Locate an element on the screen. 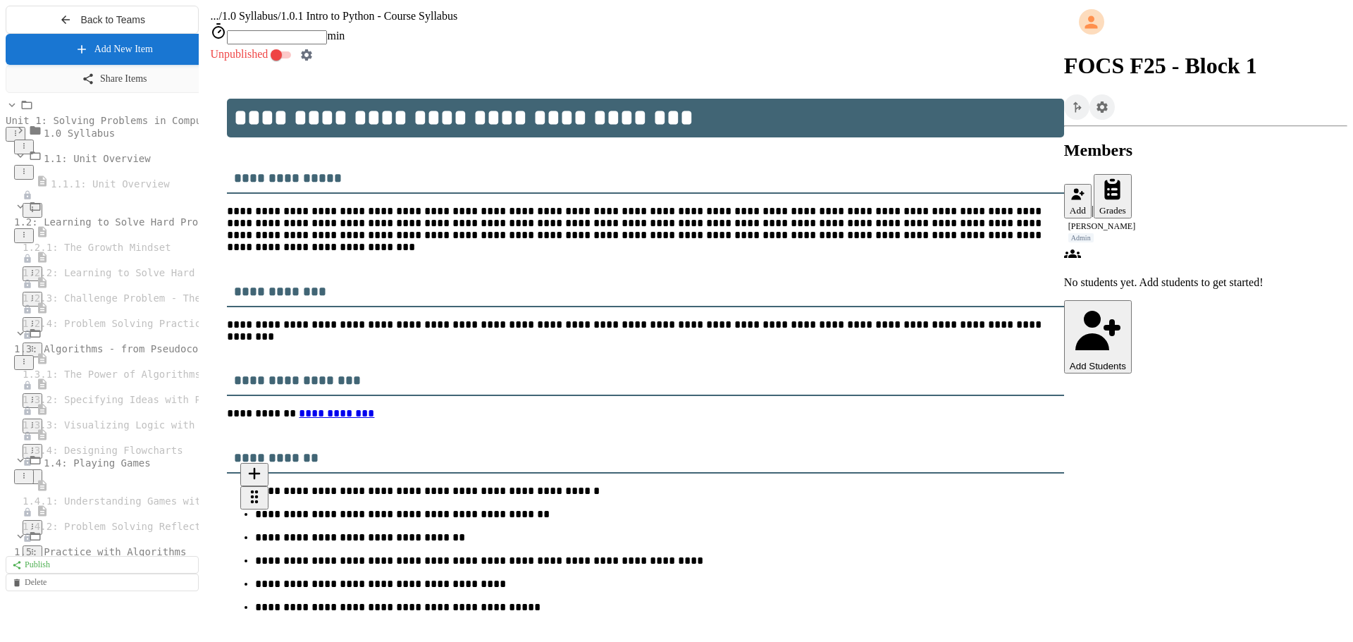 The image size is (1353, 642). span: 1.2.3: Challenge Problem - The Bridge is located at coordinates (133, 298).